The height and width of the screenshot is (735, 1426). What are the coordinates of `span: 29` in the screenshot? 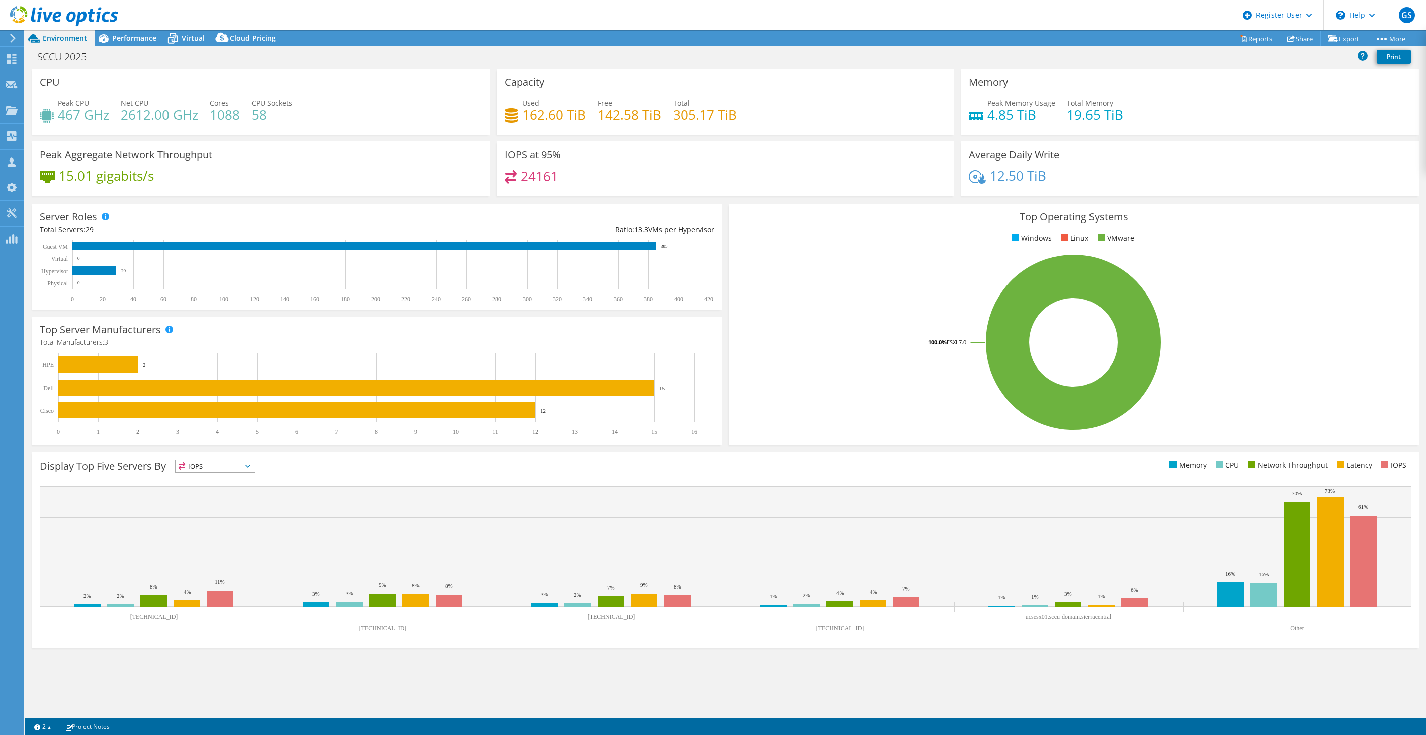 It's located at (90, 229).